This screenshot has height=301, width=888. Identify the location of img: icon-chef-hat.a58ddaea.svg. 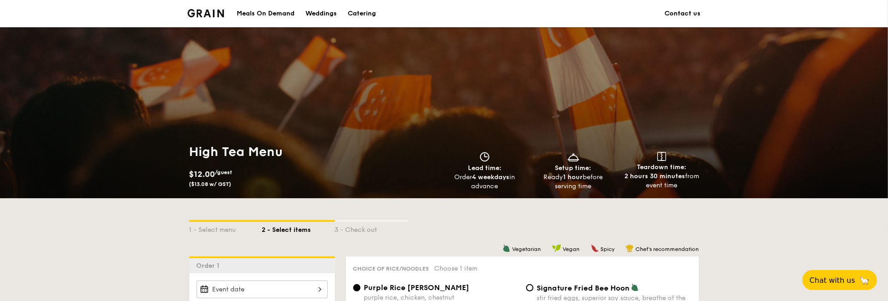
(630, 248).